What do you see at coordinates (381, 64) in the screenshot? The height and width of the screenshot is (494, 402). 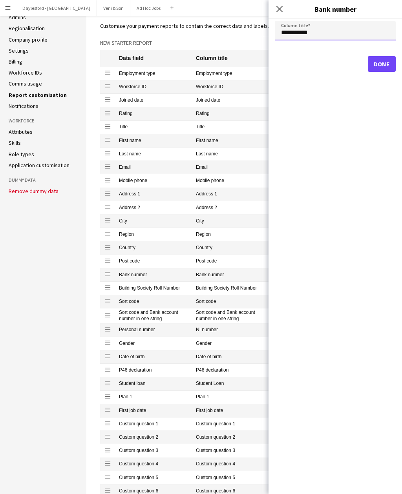 I see `button: Done` at bounding box center [381, 64].